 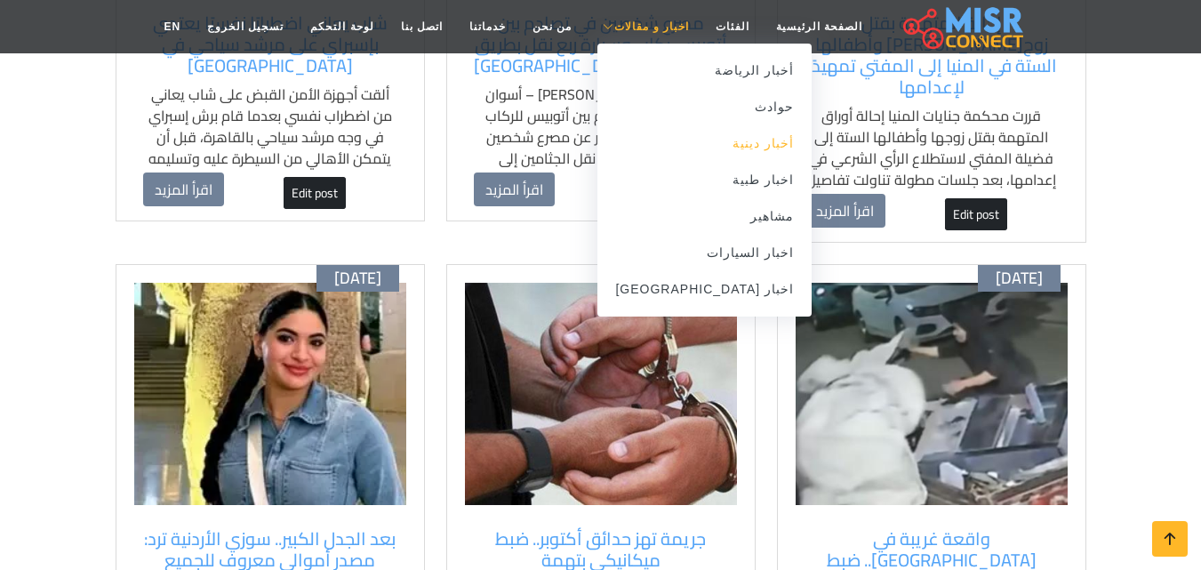 I want to click on a: الفئات, so click(x=732, y=27).